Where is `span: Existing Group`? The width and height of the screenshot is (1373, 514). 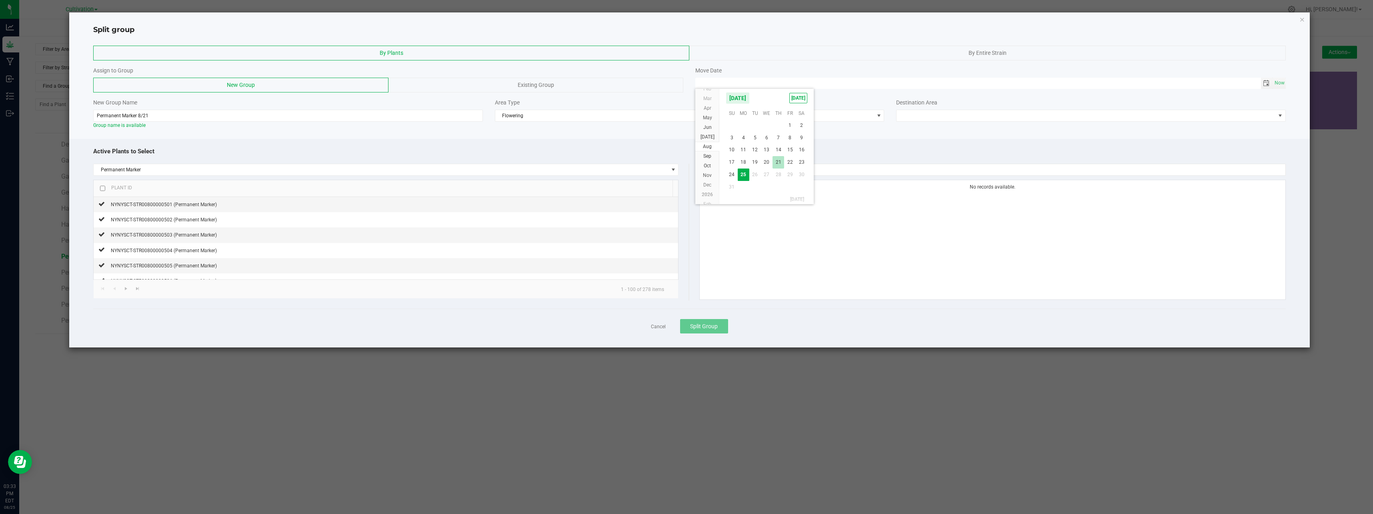
span: Existing Group is located at coordinates (536, 85).